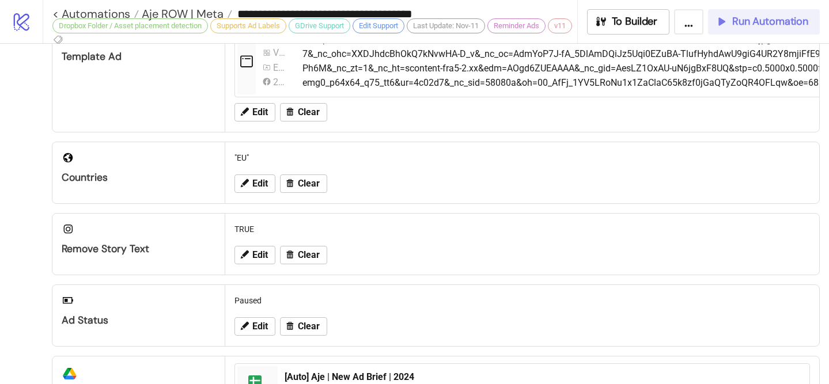 This screenshot has height=384, width=829. Describe the element at coordinates (138, 320) in the screenshot. I see `div: Ad Status` at that location.